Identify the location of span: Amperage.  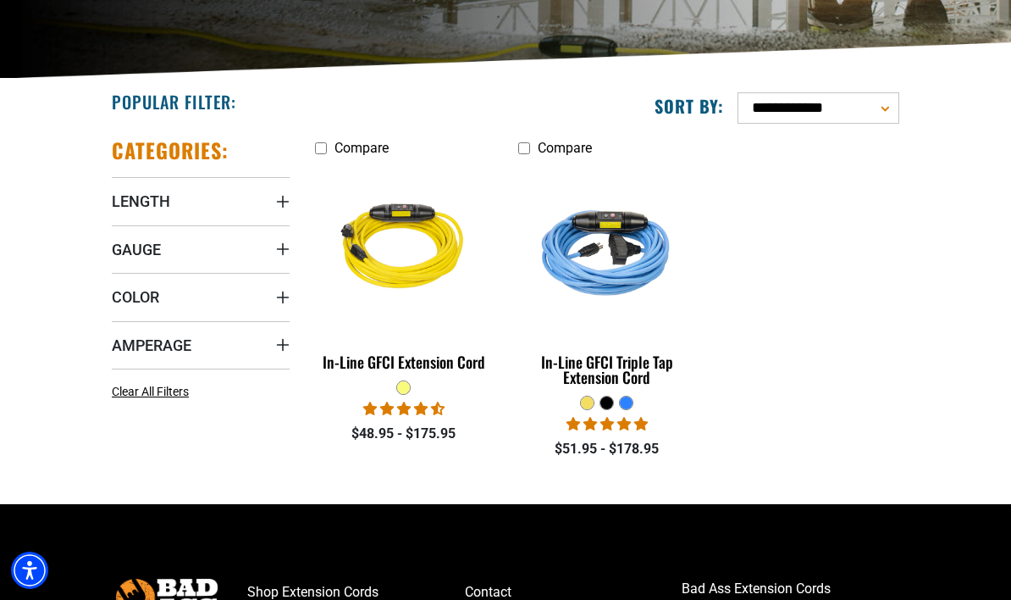
(152, 345).